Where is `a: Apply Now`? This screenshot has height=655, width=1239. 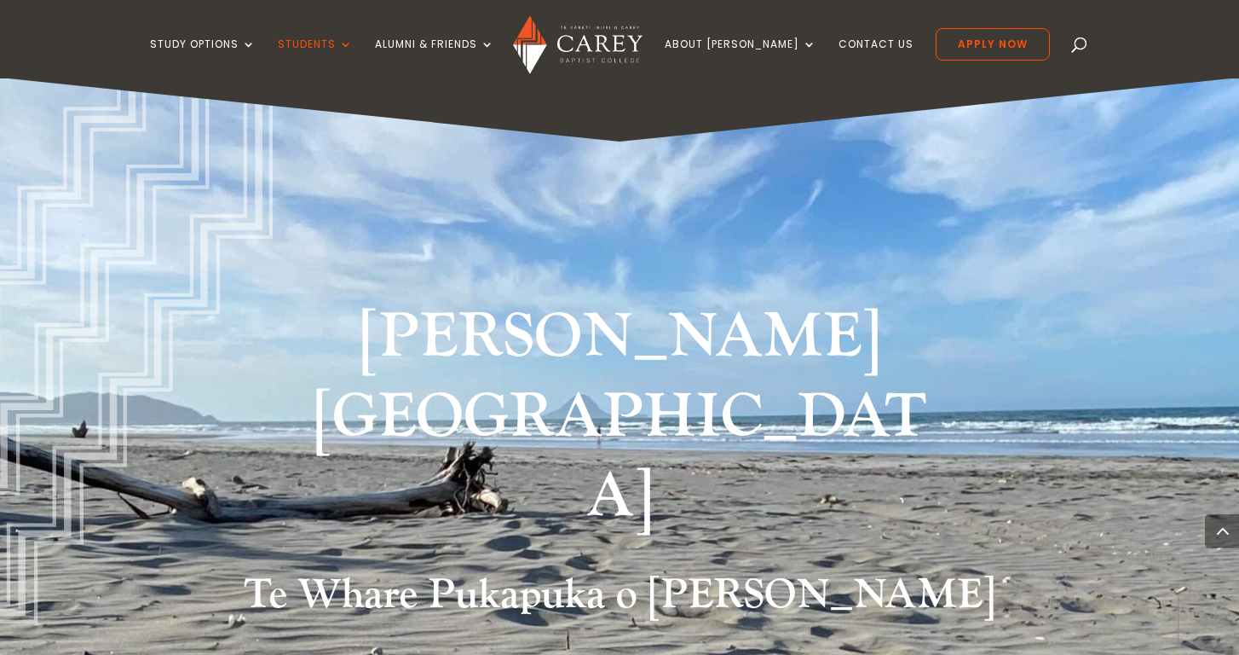 a: Apply Now is located at coordinates (993, 44).